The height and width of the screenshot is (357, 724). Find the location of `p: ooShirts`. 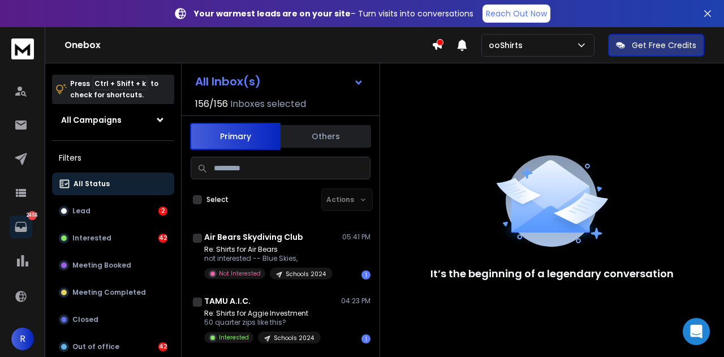

p: ooShirts is located at coordinates (508, 45).